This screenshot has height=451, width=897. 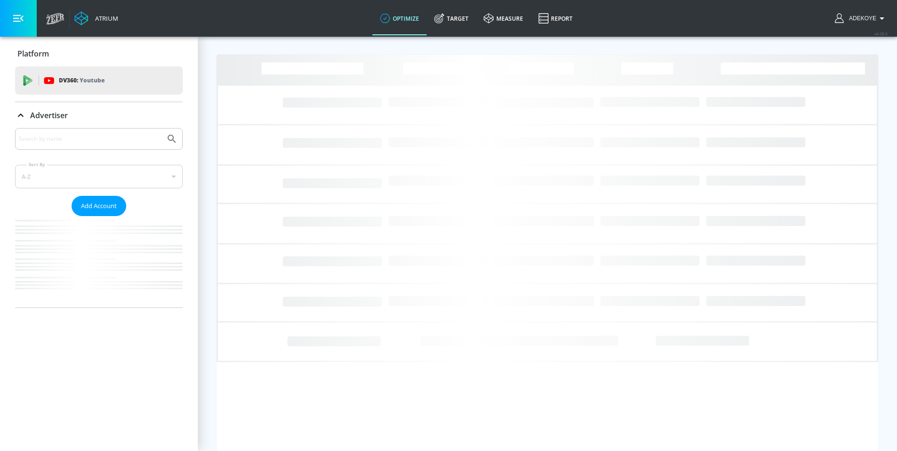 I want to click on p: Advertiser, so click(x=49, y=115).